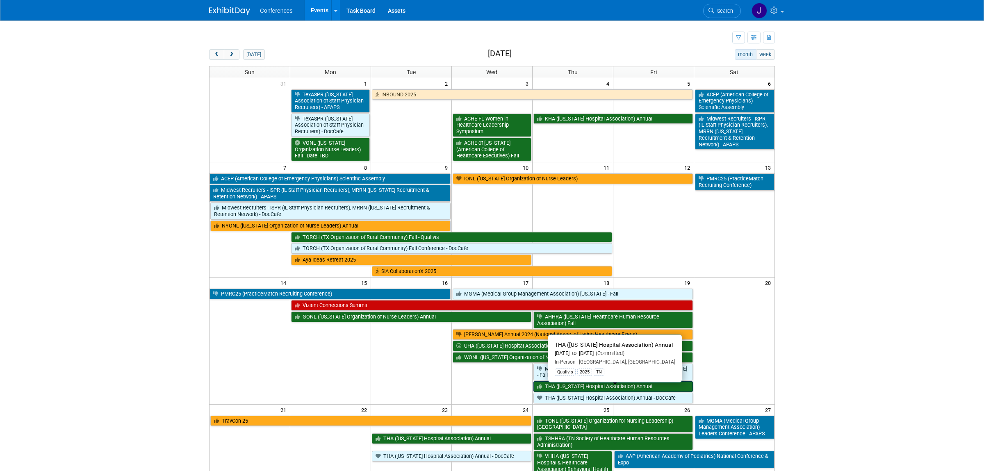  I want to click on a: INBOUND 2025, so click(532, 95).